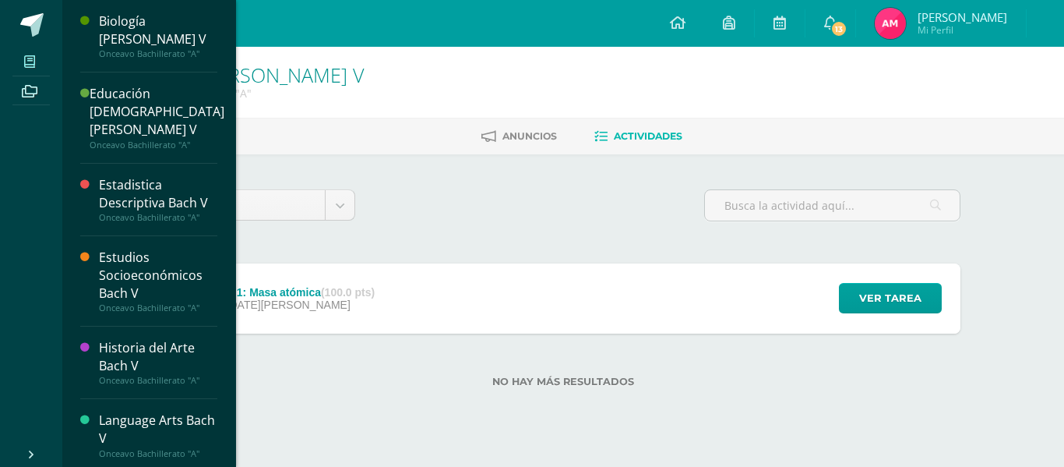 This screenshot has width=1064, height=467. Describe the element at coordinates (280, 292) in the screenshot. I see `div: Actividad 1: Masa atómica` at that location.